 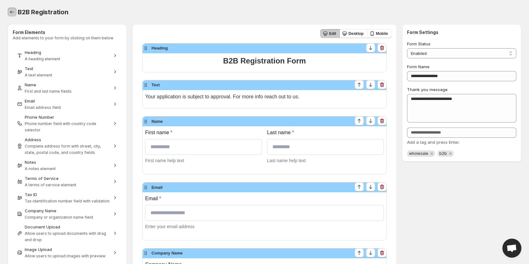 I want to click on span: Thank you message, so click(x=427, y=89).